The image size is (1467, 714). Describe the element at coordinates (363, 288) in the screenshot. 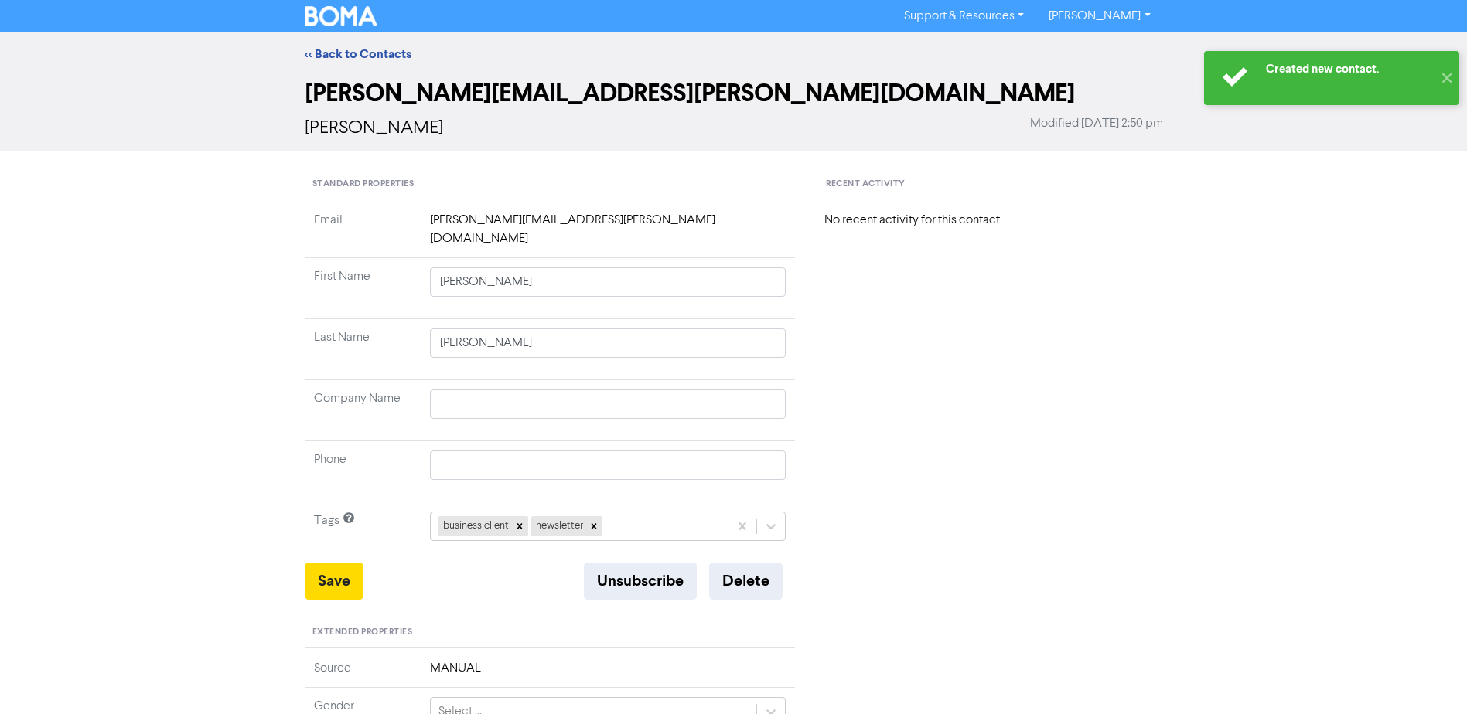

I see `td: First Name` at that location.